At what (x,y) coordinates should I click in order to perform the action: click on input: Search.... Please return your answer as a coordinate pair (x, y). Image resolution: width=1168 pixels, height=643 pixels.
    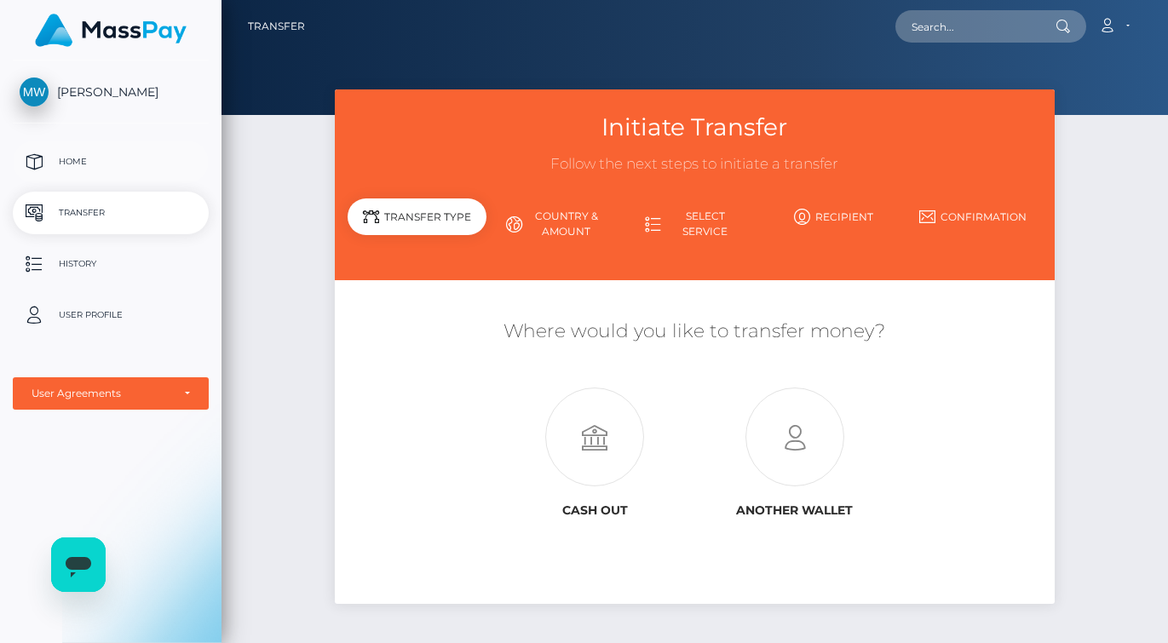
    Looking at the image, I should click on (975, 26).